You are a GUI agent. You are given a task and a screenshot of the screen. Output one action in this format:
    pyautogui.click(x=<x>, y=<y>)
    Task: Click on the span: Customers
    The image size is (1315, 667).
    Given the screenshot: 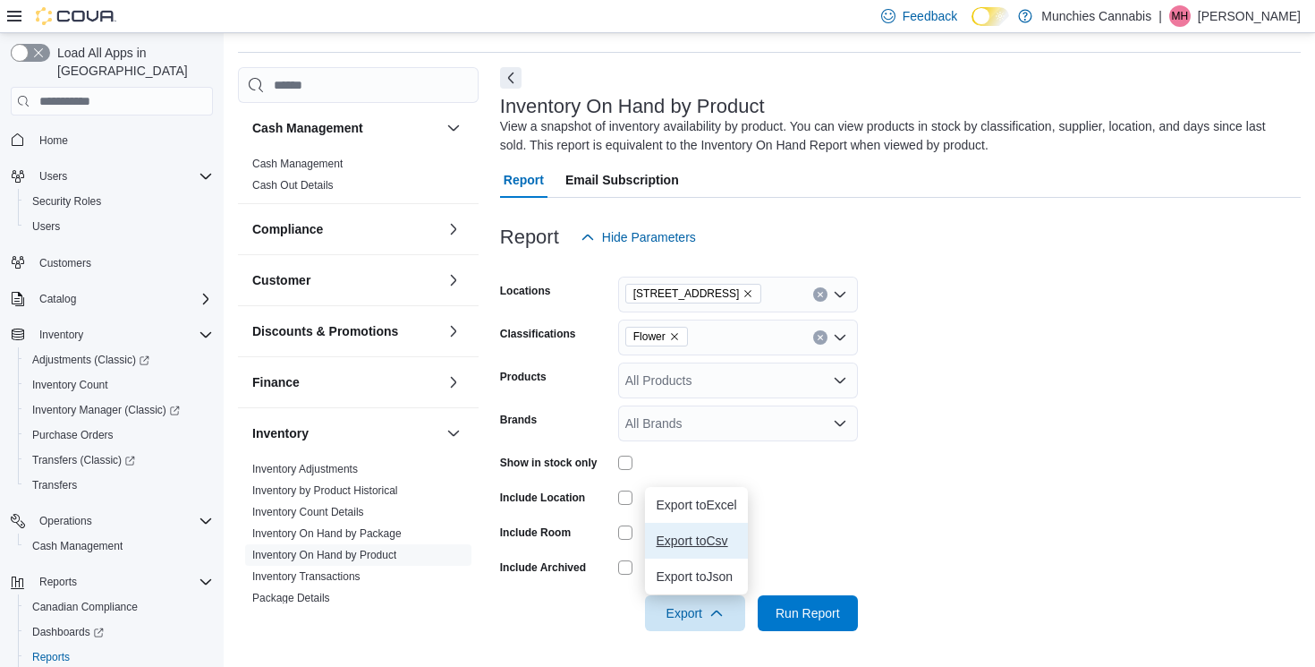 What is the action you would take?
    pyautogui.click(x=123, y=262)
    